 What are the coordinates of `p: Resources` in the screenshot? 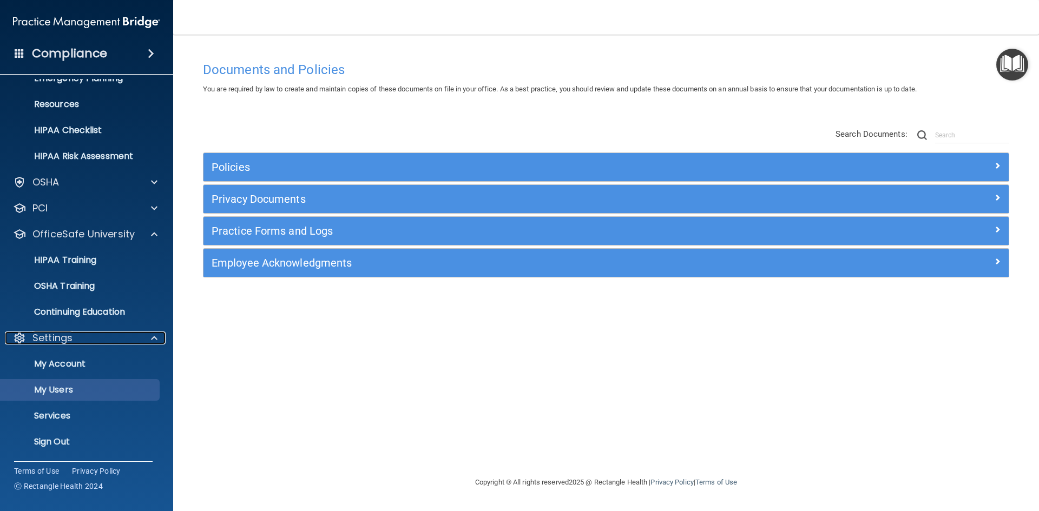 It's located at (81, 104).